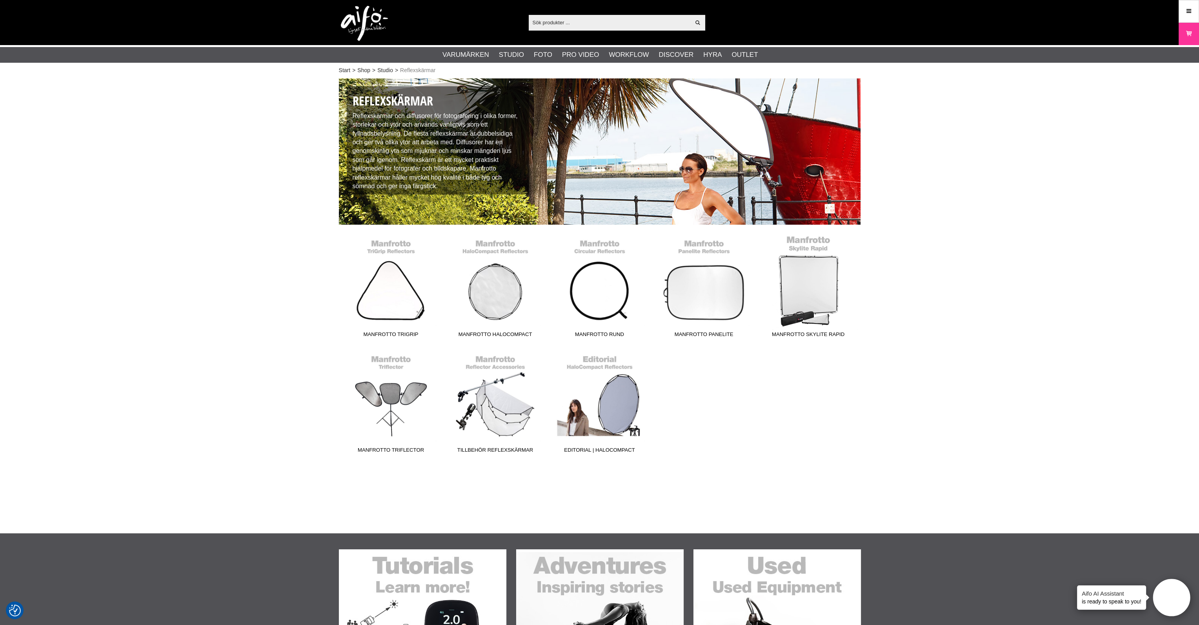  What do you see at coordinates (600, 288) in the screenshot?
I see `a: Manfrotto Rund` at bounding box center [600, 288].